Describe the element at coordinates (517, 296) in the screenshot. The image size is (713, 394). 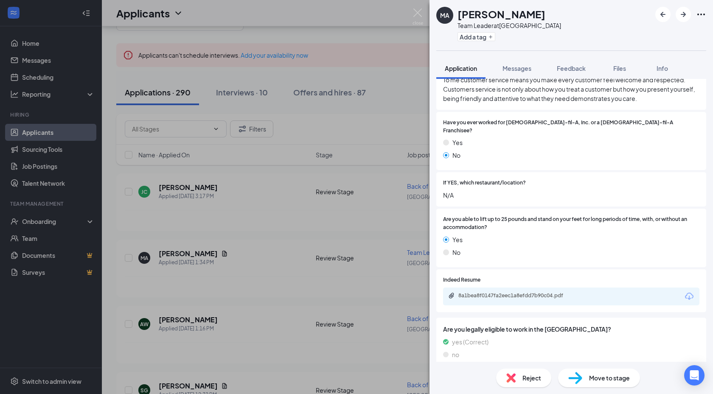
I see `a: Paperclip8a1bea8f0147fa2eec1a8efdd7b90c04.pdf` at that location.